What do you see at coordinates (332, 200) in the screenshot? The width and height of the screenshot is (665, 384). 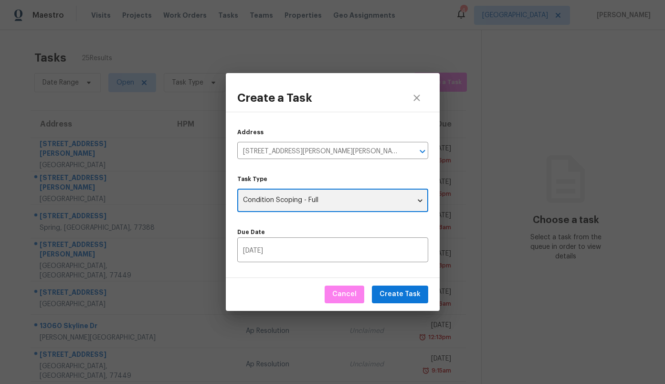 I see `div: Condition Scoping - Full` at bounding box center [332, 200].